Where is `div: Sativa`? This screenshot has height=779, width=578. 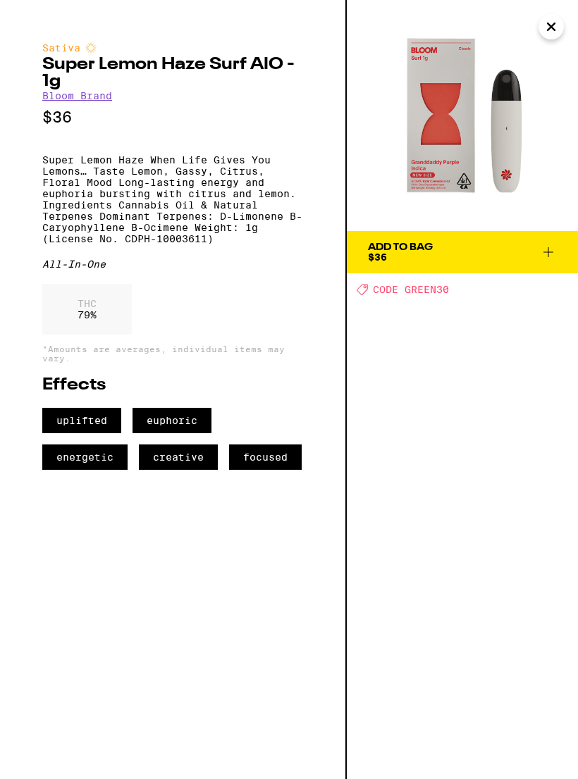 div: Sativa is located at coordinates (173, 48).